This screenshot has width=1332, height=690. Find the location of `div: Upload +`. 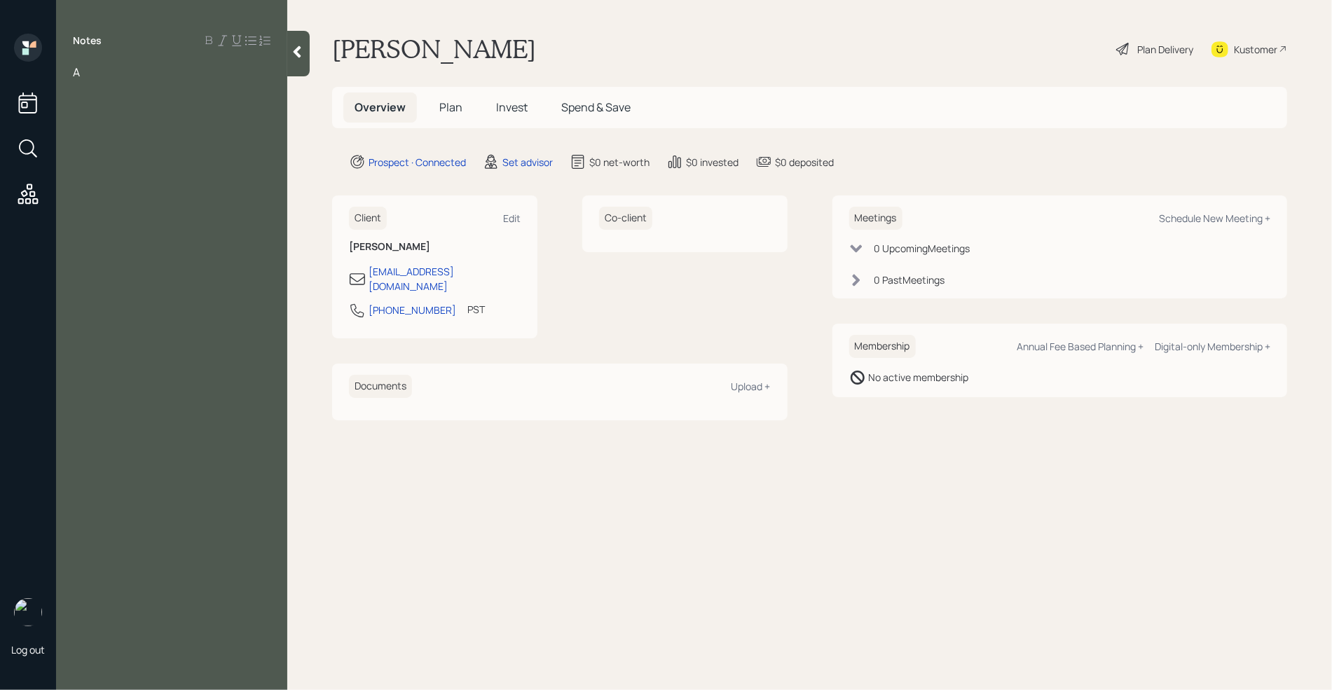

div: Upload + is located at coordinates (751, 386).